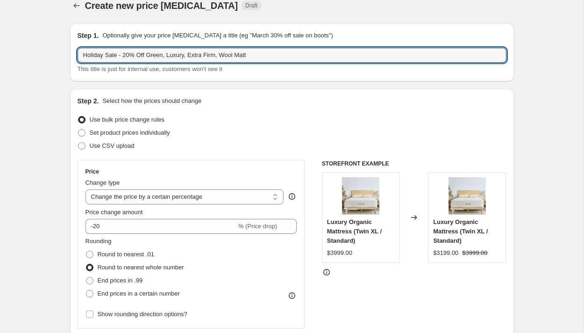 The width and height of the screenshot is (584, 333). I want to click on span: Round to nearest .01, so click(126, 254).